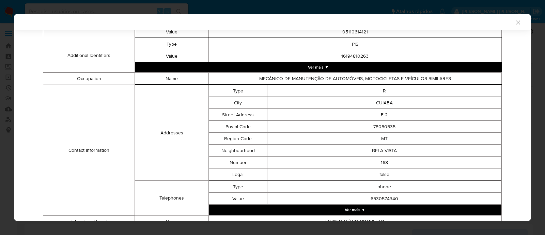 This screenshot has height=235, width=545. What do you see at coordinates (384, 186) in the screenshot?
I see `td: phone` at bounding box center [384, 186].